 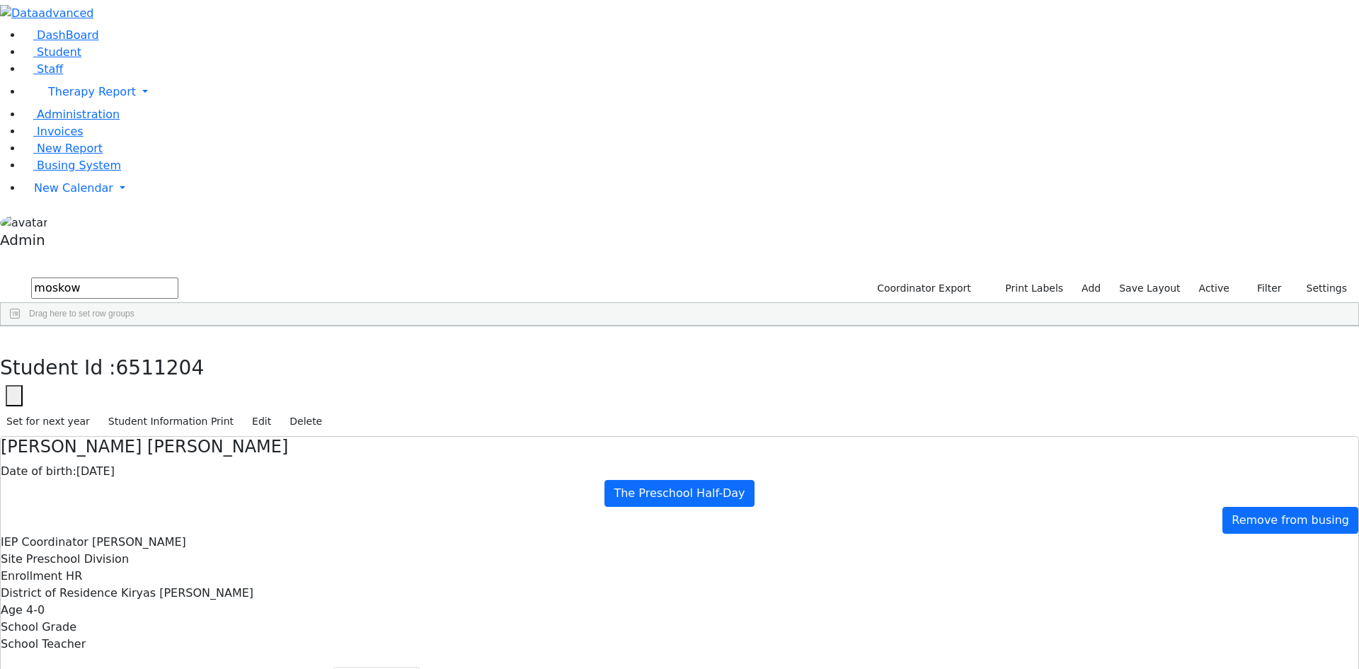 What do you see at coordinates (31, 576) in the screenshot?
I see `label: Enrollment` at bounding box center [31, 576].